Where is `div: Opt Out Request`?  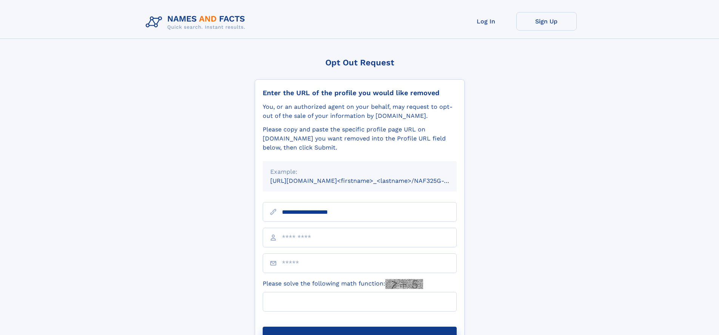
div: Opt Out Request is located at coordinates (360, 62).